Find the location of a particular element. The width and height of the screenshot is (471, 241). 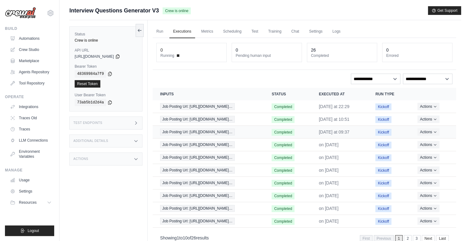

button: Resources is located at coordinates (31, 202).